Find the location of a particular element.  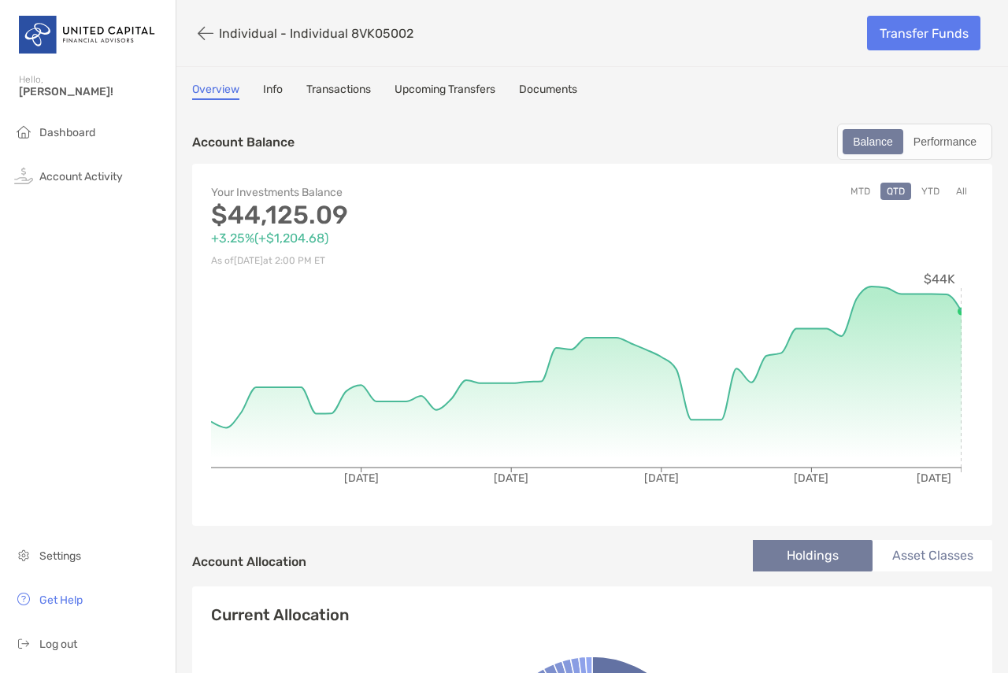

li: Holdings is located at coordinates (813, 556).